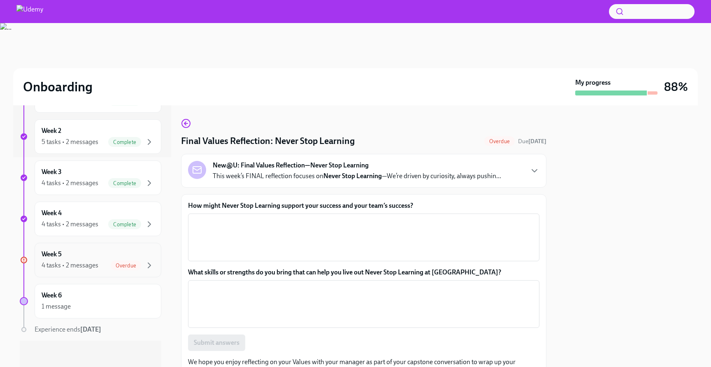  Describe the element at coordinates (30, 12) in the screenshot. I see `img: Udemy` at that location.